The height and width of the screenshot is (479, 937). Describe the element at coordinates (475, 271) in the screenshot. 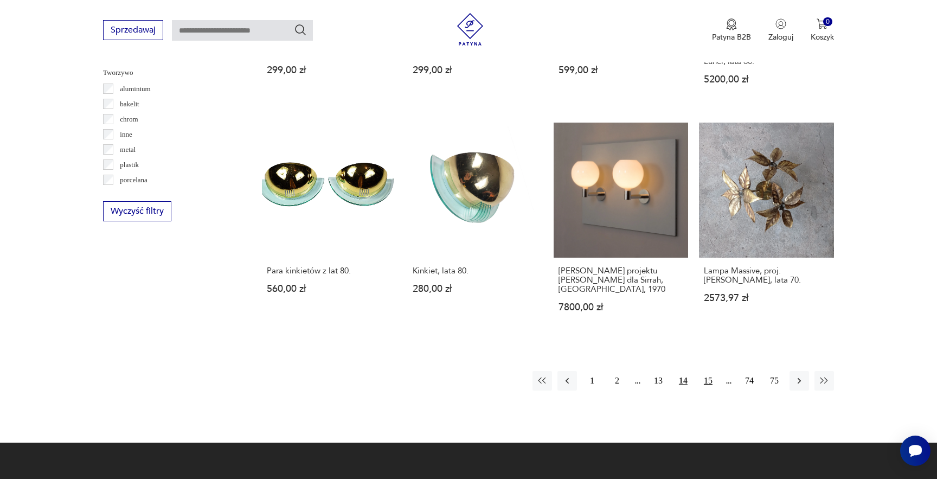

I see `h3: Kinkiet, lata 80.` at that location.